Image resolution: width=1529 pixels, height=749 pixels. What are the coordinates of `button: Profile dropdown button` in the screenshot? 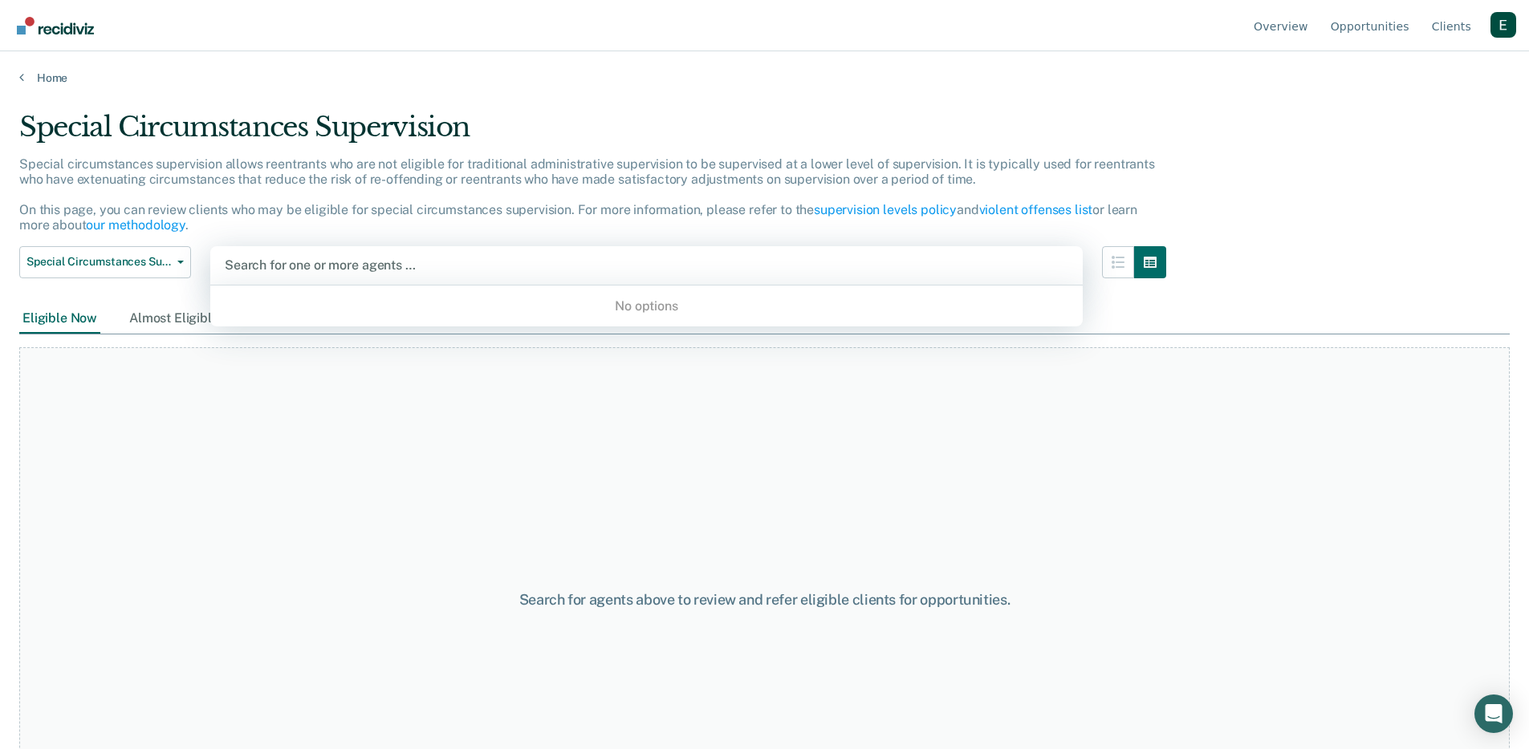 It's located at (1503, 25).